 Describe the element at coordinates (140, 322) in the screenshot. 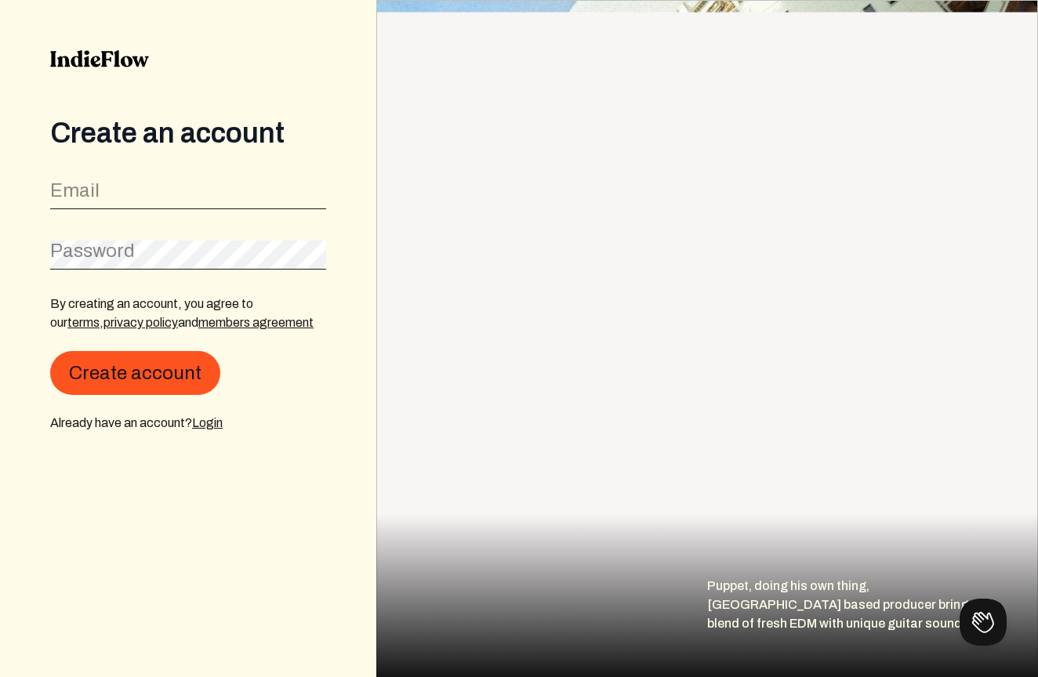

I see `a: privacy policy` at that location.